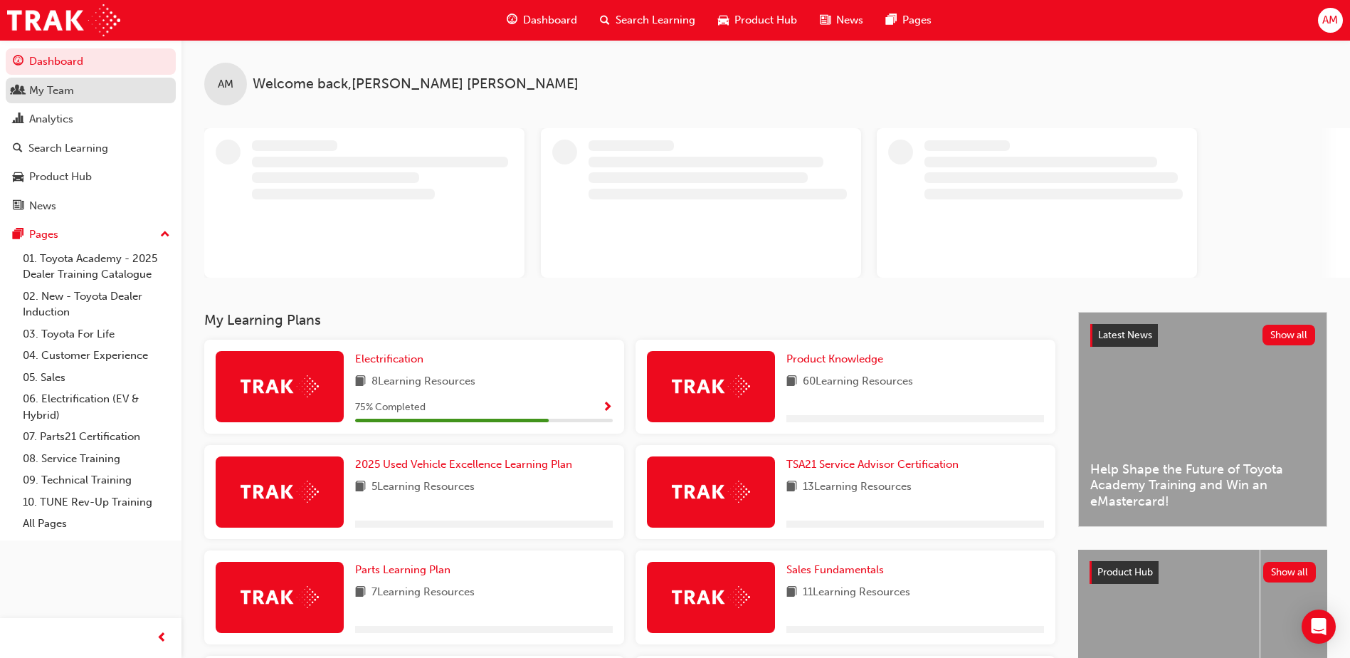 The height and width of the screenshot is (658, 1350). Describe the element at coordinates (165, 235) in the screenshot. I see `span: up-icon` at that location.